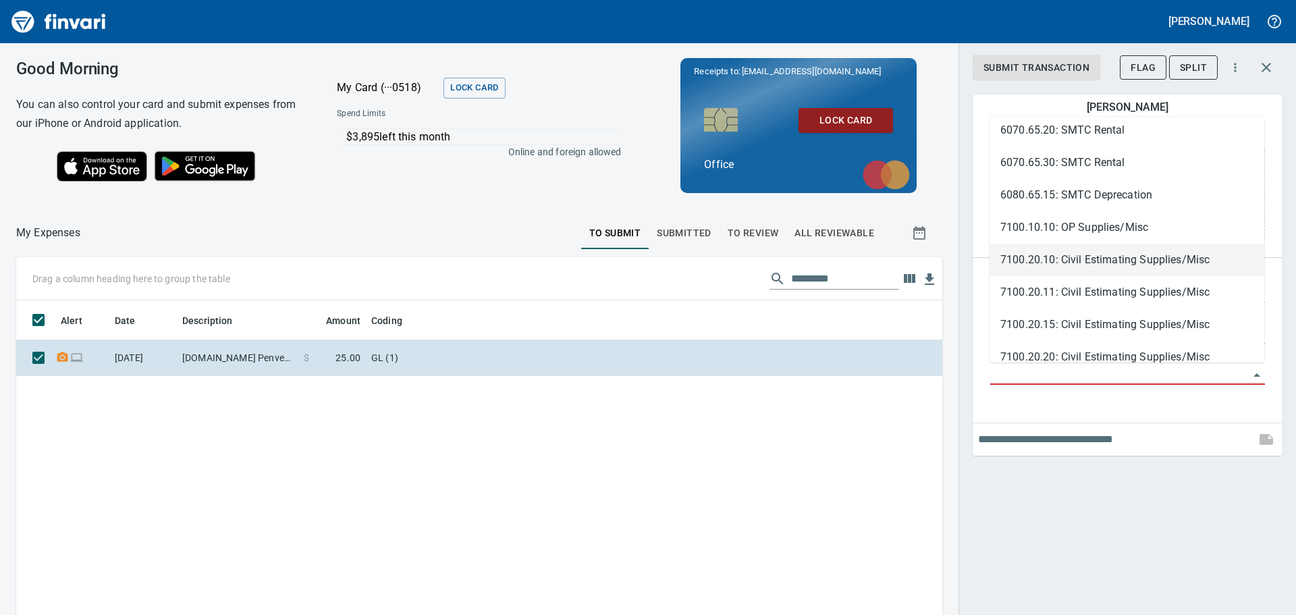 The width and height of the screenshot is (1296, 615). I want to click on li: 7100.20.10: Civil Estimating Supplies/Misc, so click(1126, 260).